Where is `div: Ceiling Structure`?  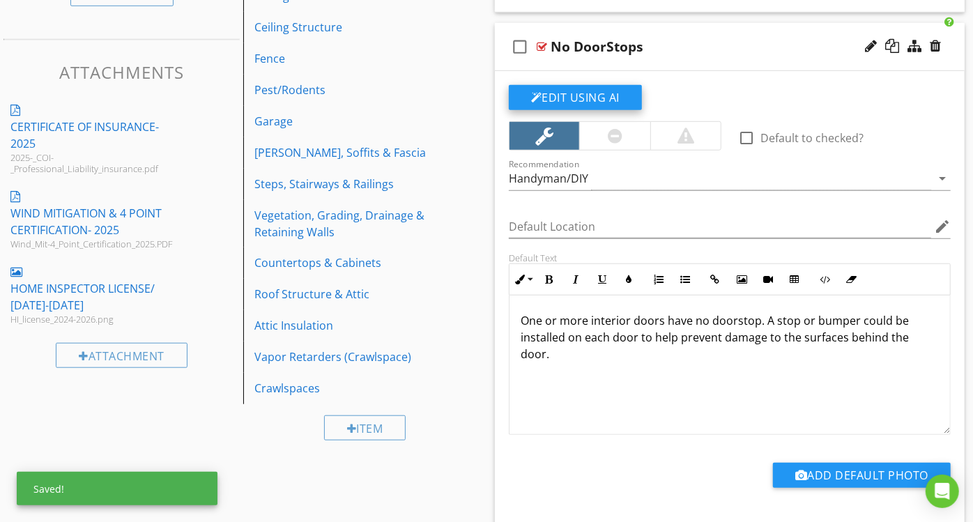 div: Ceiling Structure is located at coordinates (341, 27).